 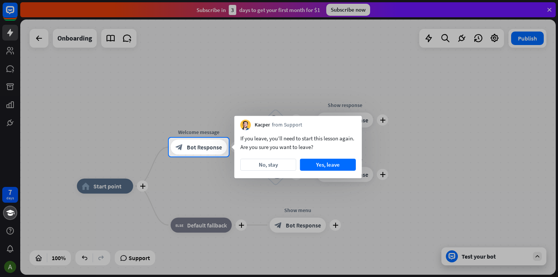 What do you see at coordinates (287, 125) in the screenshot?
I see `span: from Support` at bounding box center [287, 125].